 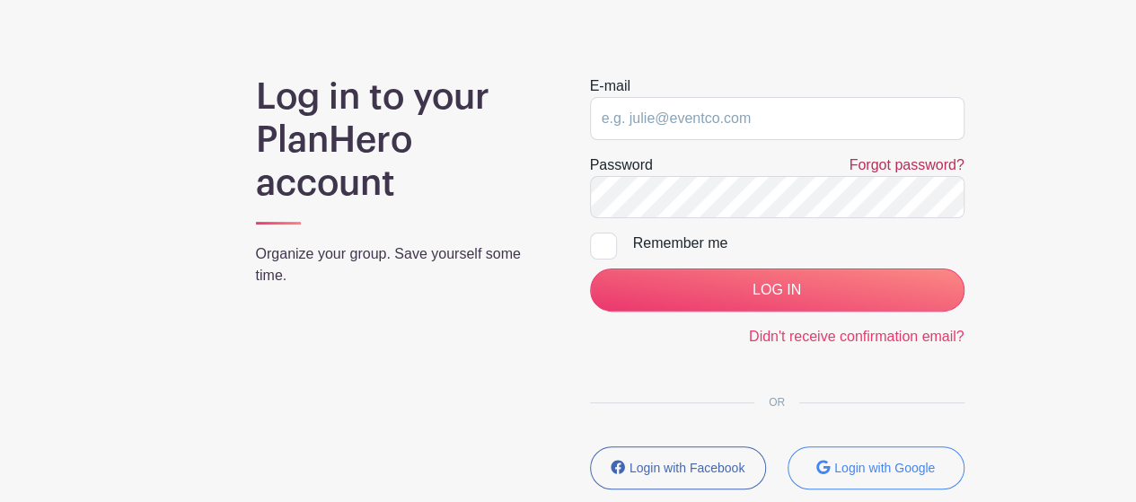 What do you see at coordinates (687, 468) in the screenshot?
I see `small: Login with Facebook` at bounding box center [687, 468].